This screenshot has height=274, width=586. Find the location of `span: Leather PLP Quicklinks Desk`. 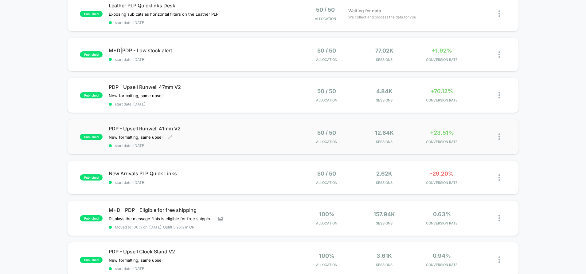

span: Leather PLP Quicklinks Desk is located at coordinates (201, 6).